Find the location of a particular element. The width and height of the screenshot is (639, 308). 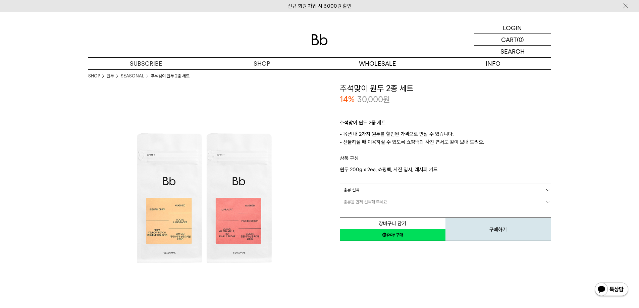

a: 신규 회원 가입 시 3,000원 할인 is located at coordinates (320, 6).